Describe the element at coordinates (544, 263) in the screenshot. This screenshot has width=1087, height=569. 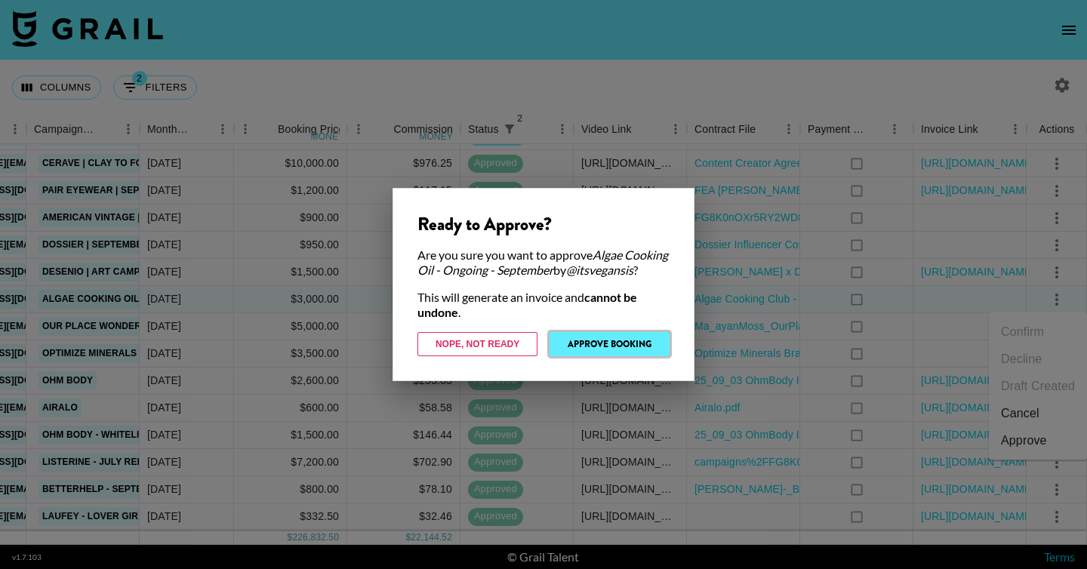
I see `div: Are you sure you want to approve by ?` at that location.